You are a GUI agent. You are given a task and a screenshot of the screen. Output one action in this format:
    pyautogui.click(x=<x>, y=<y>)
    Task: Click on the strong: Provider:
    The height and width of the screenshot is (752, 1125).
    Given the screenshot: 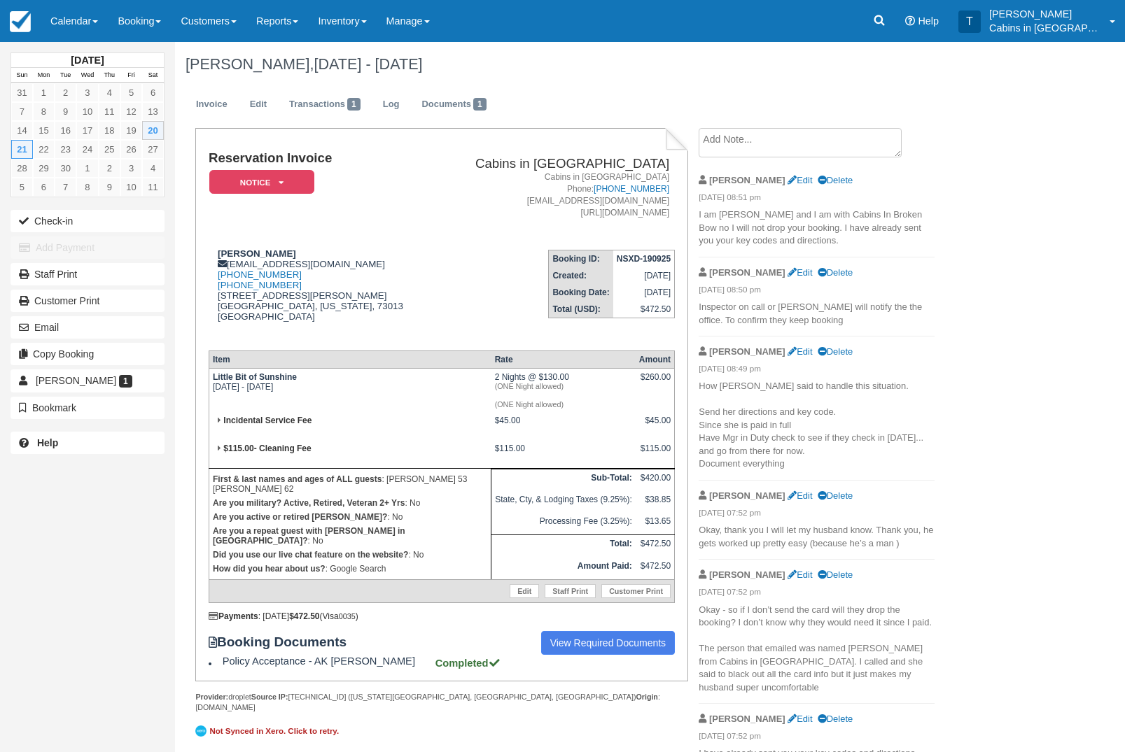 What is the action you would take?
    pyautogui.click(x=211, y=697)
    